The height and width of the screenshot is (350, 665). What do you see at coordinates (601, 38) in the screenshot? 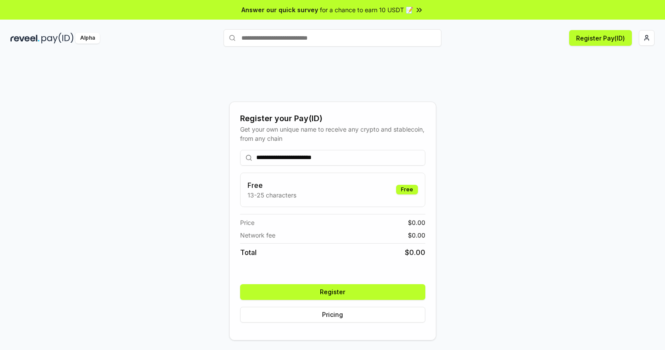
I see `button: Register Pay(ID)` at bounding box center [601, 38].